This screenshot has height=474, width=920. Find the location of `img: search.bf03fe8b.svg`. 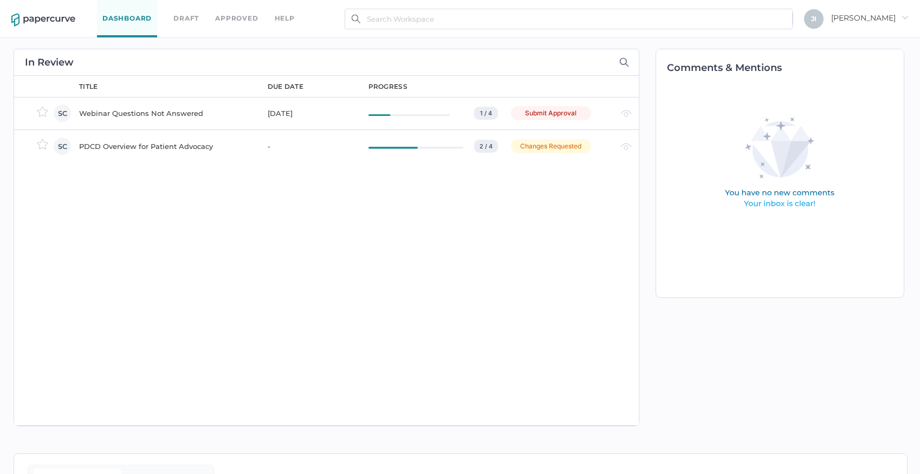

img: search.bf03fe8b.svg is located at coordinates (356, 19).